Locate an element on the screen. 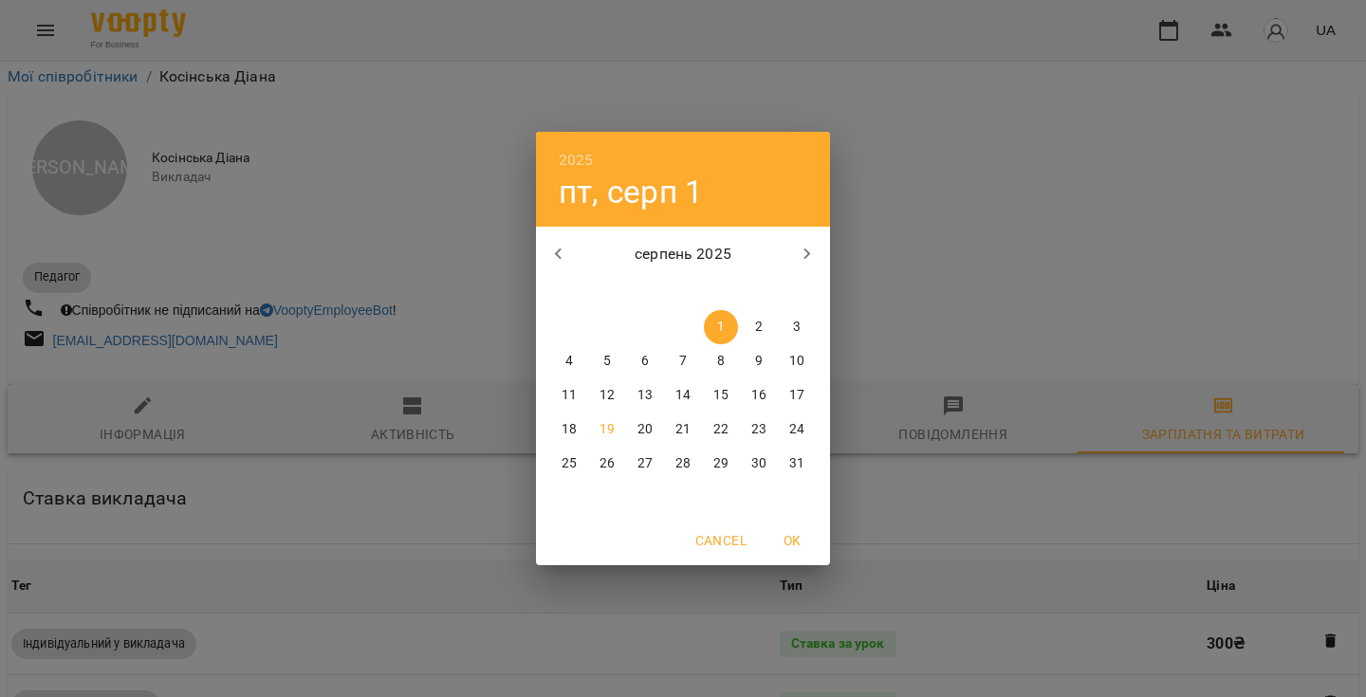 This screenshot has height=697, width=1366. button: 4 is located at coordinates (569, 361).